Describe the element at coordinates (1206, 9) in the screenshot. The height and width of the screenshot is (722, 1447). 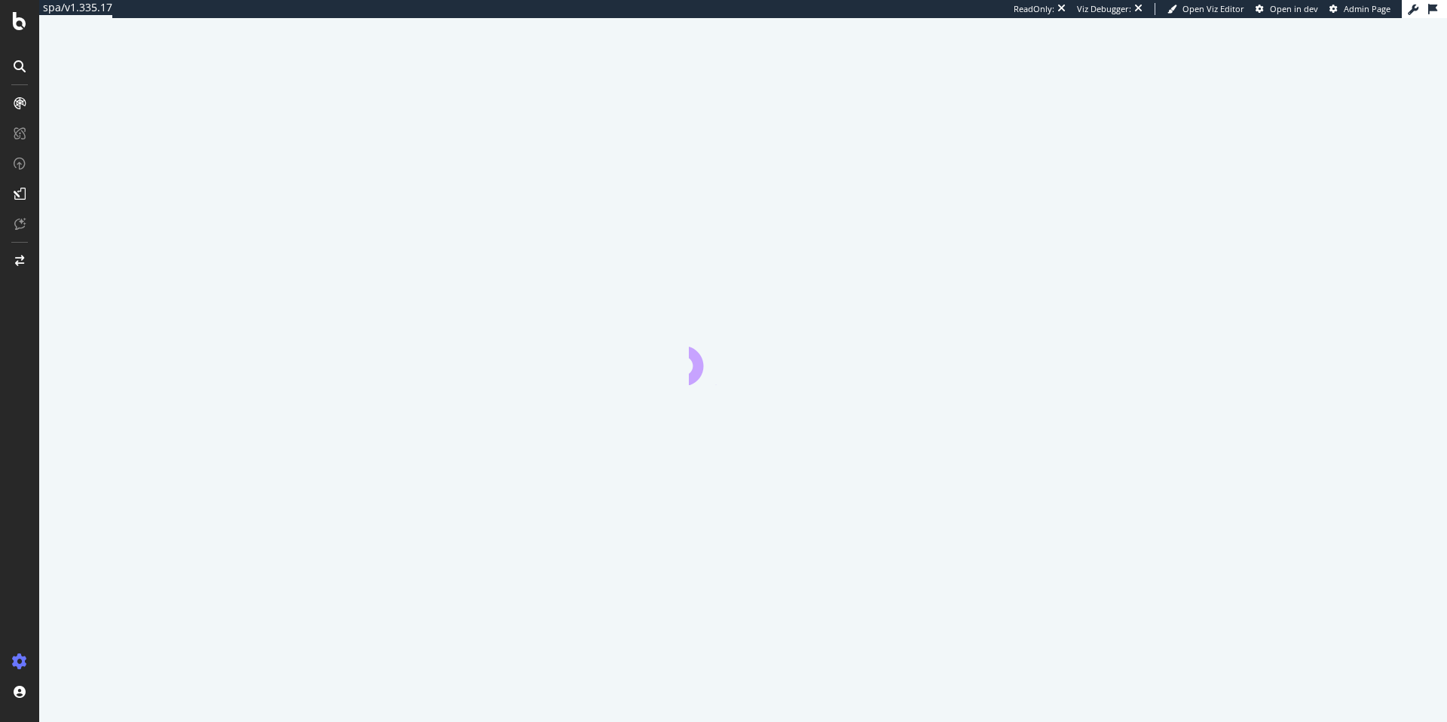
I see `a: Open Viz Editor` at that location.